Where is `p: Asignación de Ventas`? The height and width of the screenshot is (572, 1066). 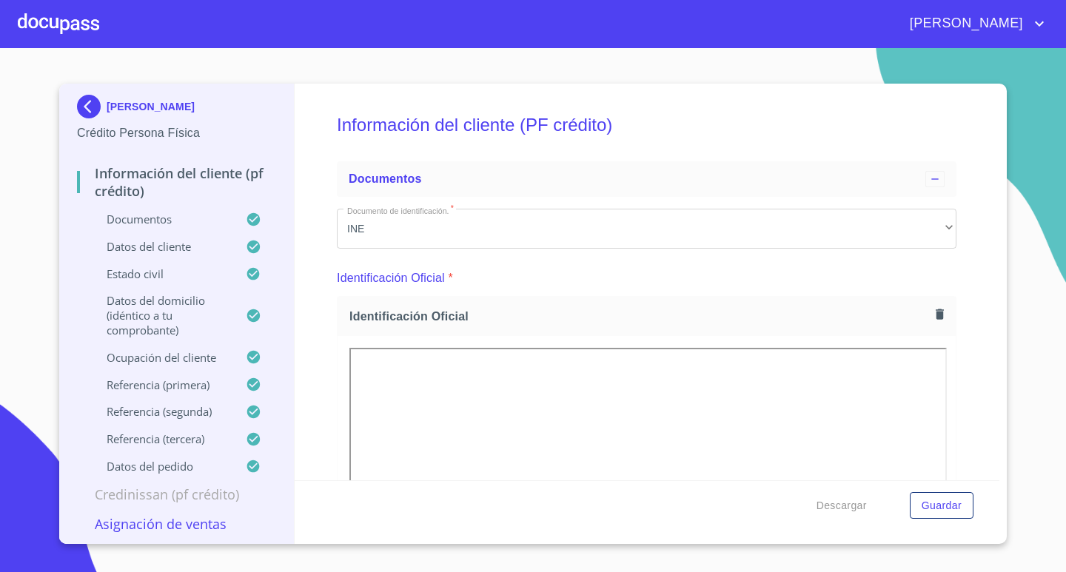 p: Asignación de Ventas is located at coordinates (176, 524).